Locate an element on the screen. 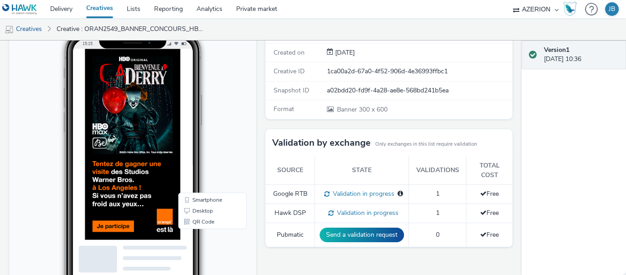  th: Total cost is located at coordinates (490, 171).